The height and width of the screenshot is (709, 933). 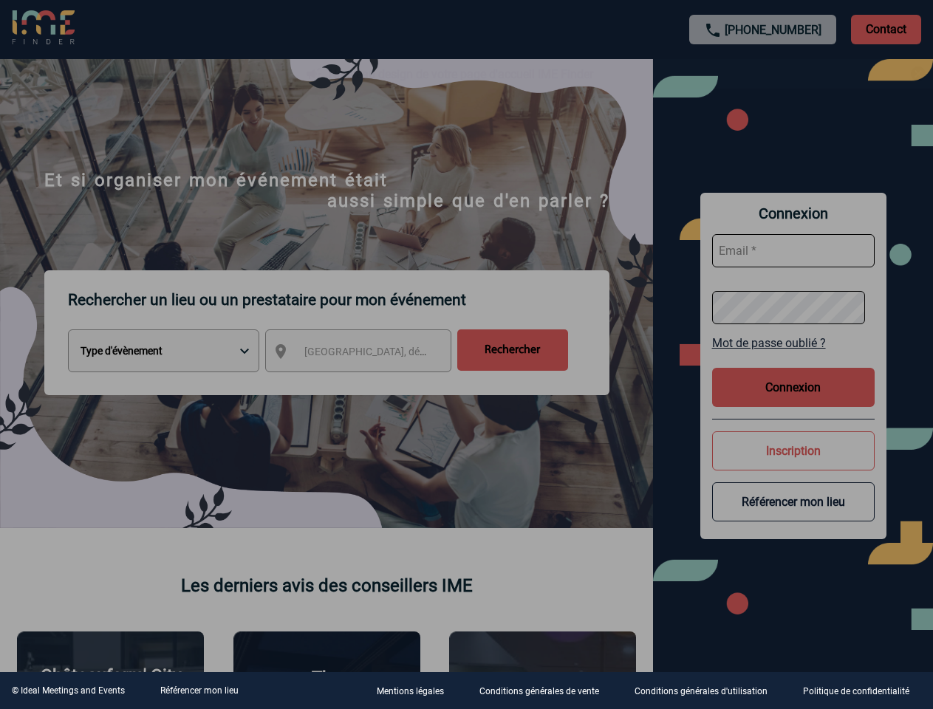 What do you see at coordinates (862, 691) in the screenshot?
I see `a: Politique de confidentialité` at bounding box center [862, 691].